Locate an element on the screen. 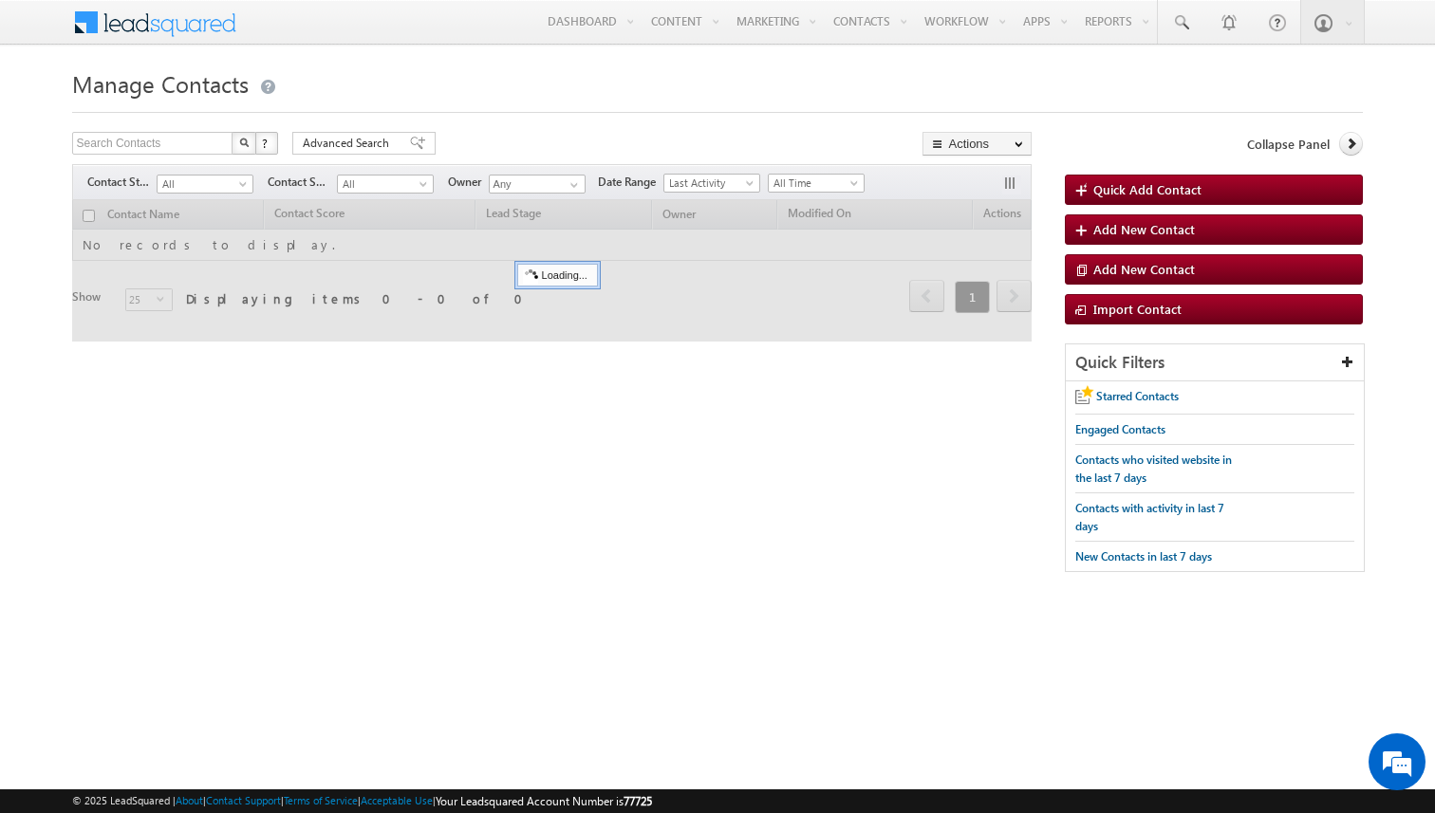  span: 77725 is located at coordinates (638, 801).